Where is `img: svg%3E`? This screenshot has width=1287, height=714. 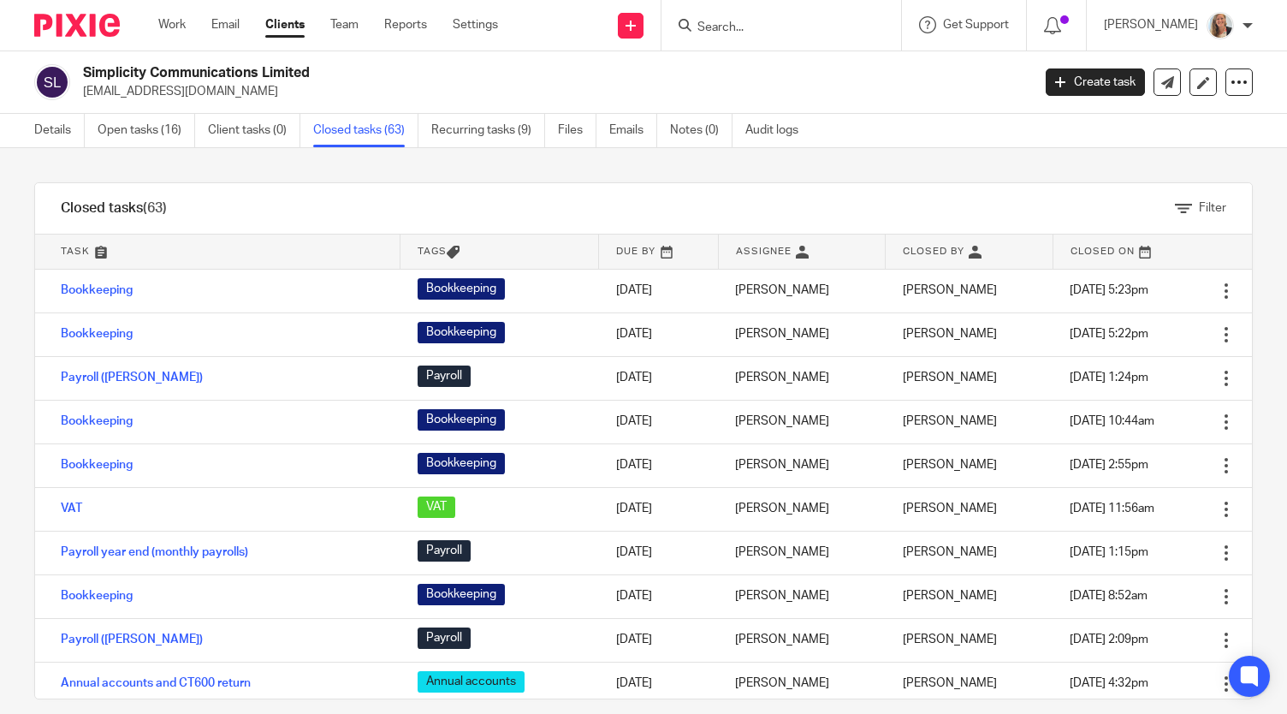
img: svg%3E is located at coordinates (52, 82).